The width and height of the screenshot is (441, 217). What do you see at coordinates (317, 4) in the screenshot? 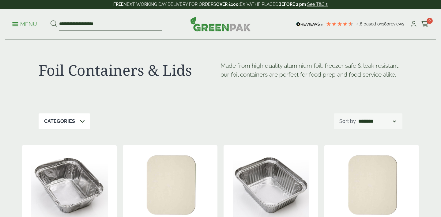
I see `a: See T&C's` at bounding box center [317, 4].